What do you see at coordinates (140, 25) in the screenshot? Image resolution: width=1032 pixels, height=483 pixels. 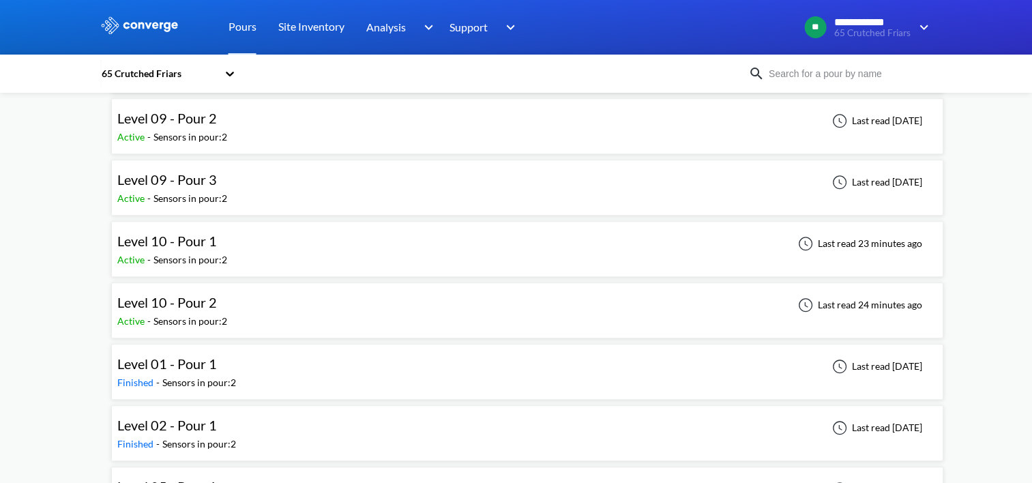 I see `img: logo_ewhite.svg` at bounding box center [140, 25].